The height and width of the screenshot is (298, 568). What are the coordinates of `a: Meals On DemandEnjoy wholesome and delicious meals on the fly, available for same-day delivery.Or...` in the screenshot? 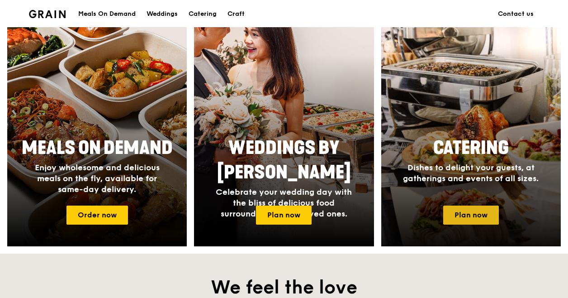 It's located at (97, 127).